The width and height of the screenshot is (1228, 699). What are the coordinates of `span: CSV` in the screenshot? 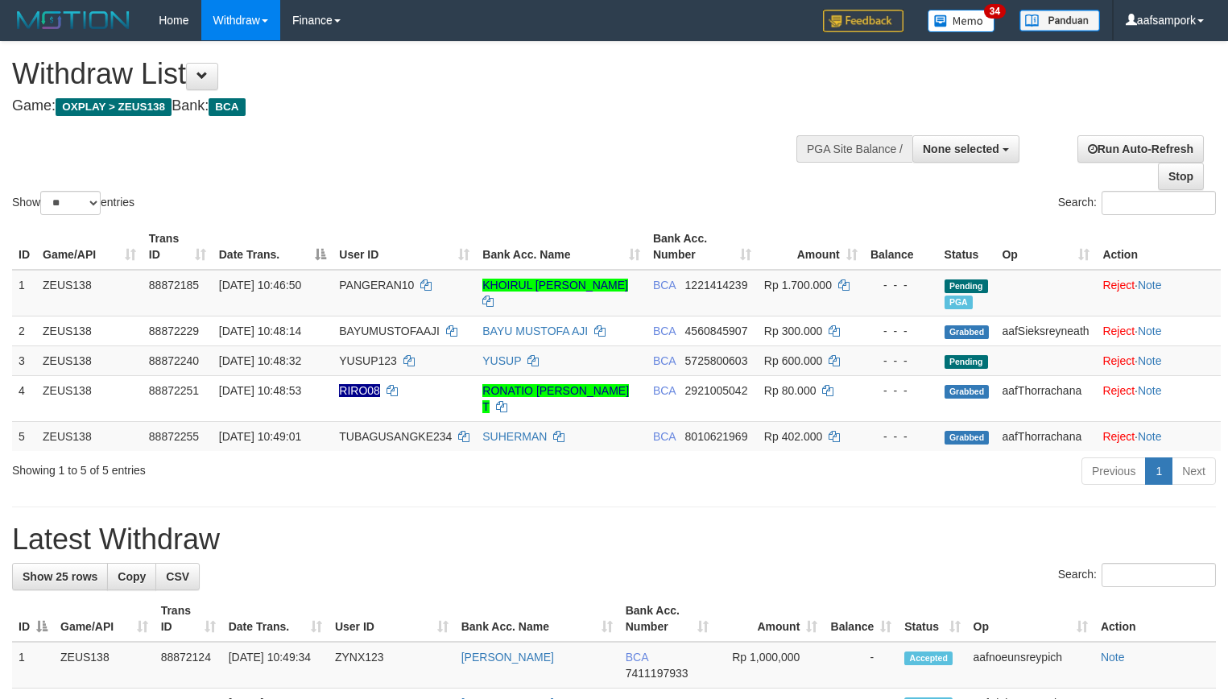 It's located at (177, 577).